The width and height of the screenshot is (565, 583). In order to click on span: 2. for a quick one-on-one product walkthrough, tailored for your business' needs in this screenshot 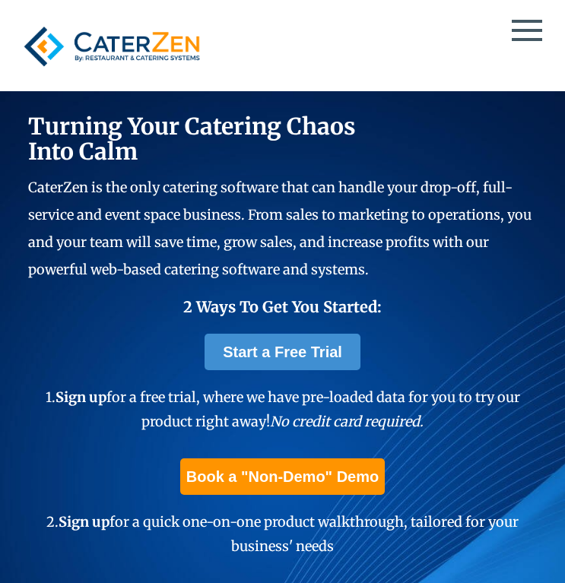, I will do `click(282, 534)`.